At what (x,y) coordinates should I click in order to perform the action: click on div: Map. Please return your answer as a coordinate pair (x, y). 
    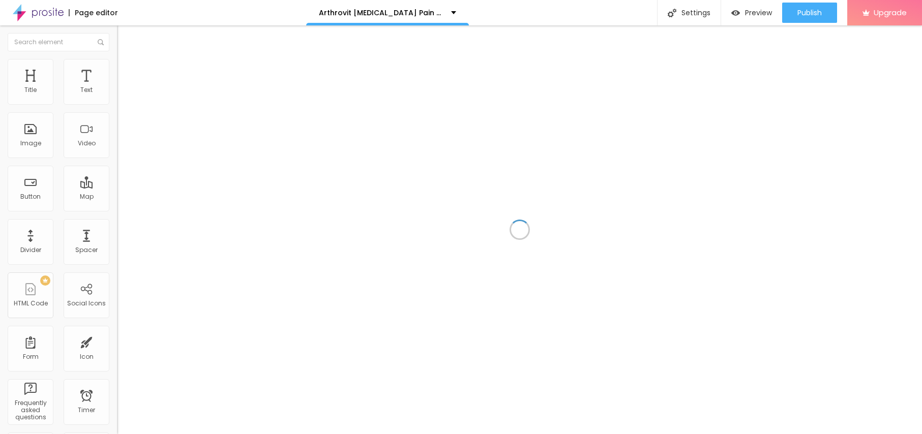
    Looking at the image, I should click on (86, 197).